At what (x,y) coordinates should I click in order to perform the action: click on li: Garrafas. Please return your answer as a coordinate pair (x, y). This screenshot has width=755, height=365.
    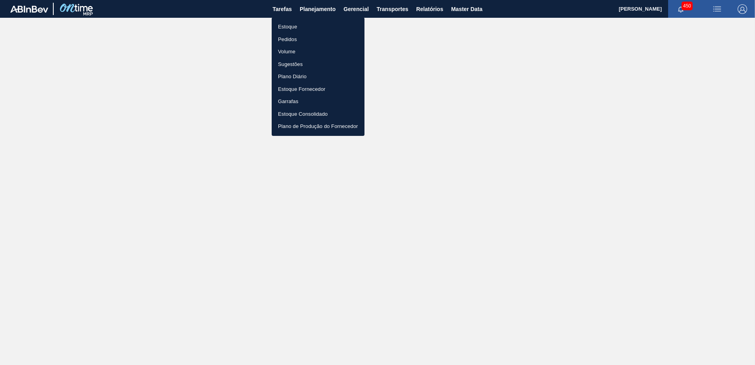
    Looking at the image, I should click on (318, 102).